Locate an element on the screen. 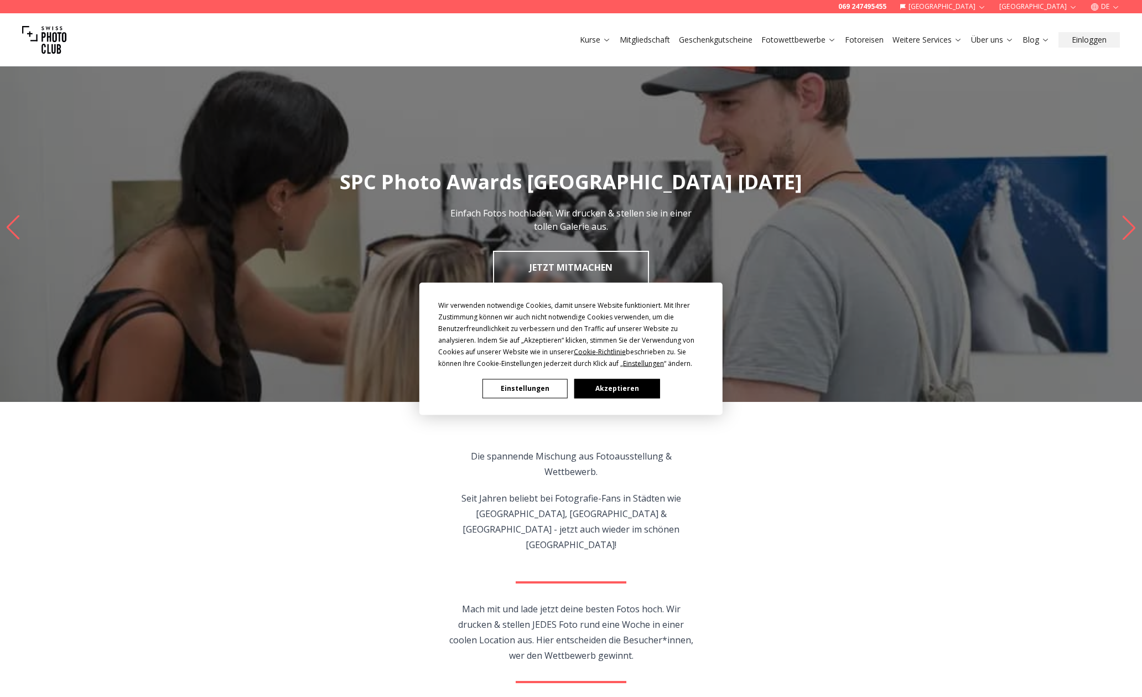 This screenshot has width=1142, height=697. span: Einstellungen is located at coordinates (644, 362).